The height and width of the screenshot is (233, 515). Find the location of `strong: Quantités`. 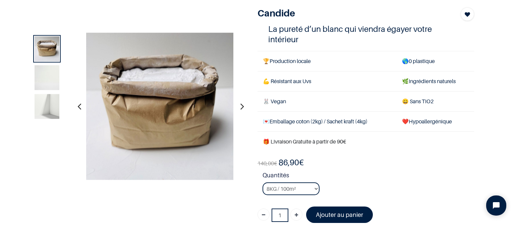

strong: Quantités is located at coordinates (368, 176).